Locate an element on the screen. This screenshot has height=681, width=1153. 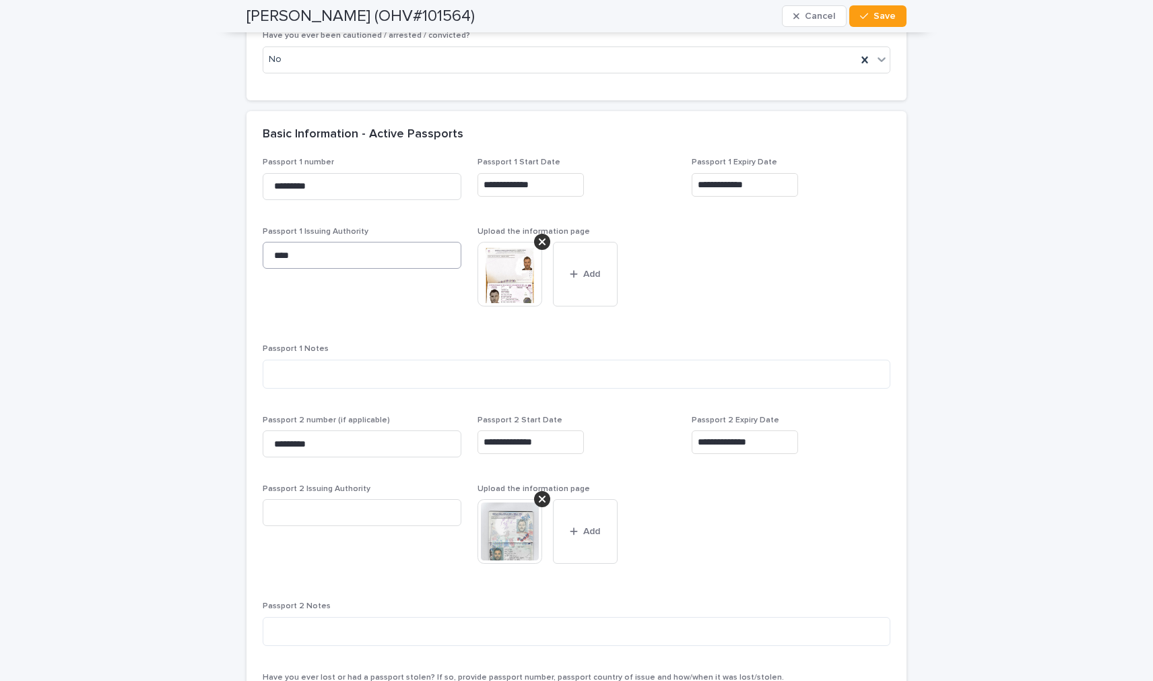
h2: Basic Information - Active Passports is located at coordinates (363, 135).